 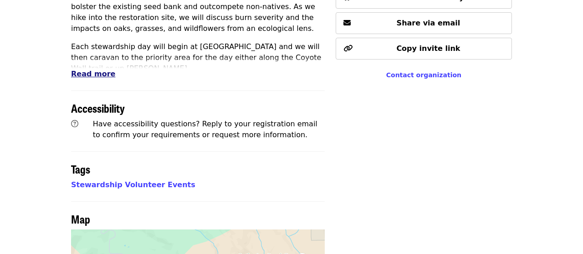 I want to click on span: Share via email, so click(x=428, y=23).